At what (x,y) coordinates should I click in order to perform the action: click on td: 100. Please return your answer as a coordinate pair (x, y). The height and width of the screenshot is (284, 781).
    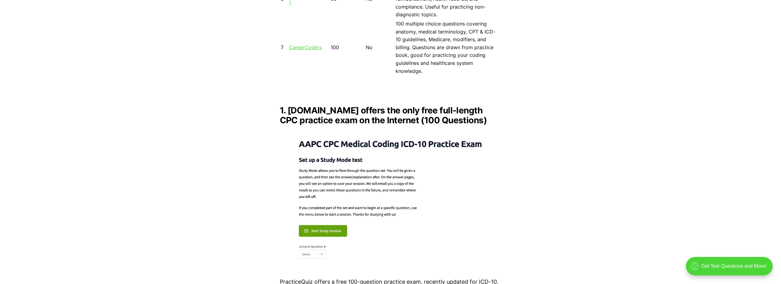
    Looking at the image, I should click on (348, 47).